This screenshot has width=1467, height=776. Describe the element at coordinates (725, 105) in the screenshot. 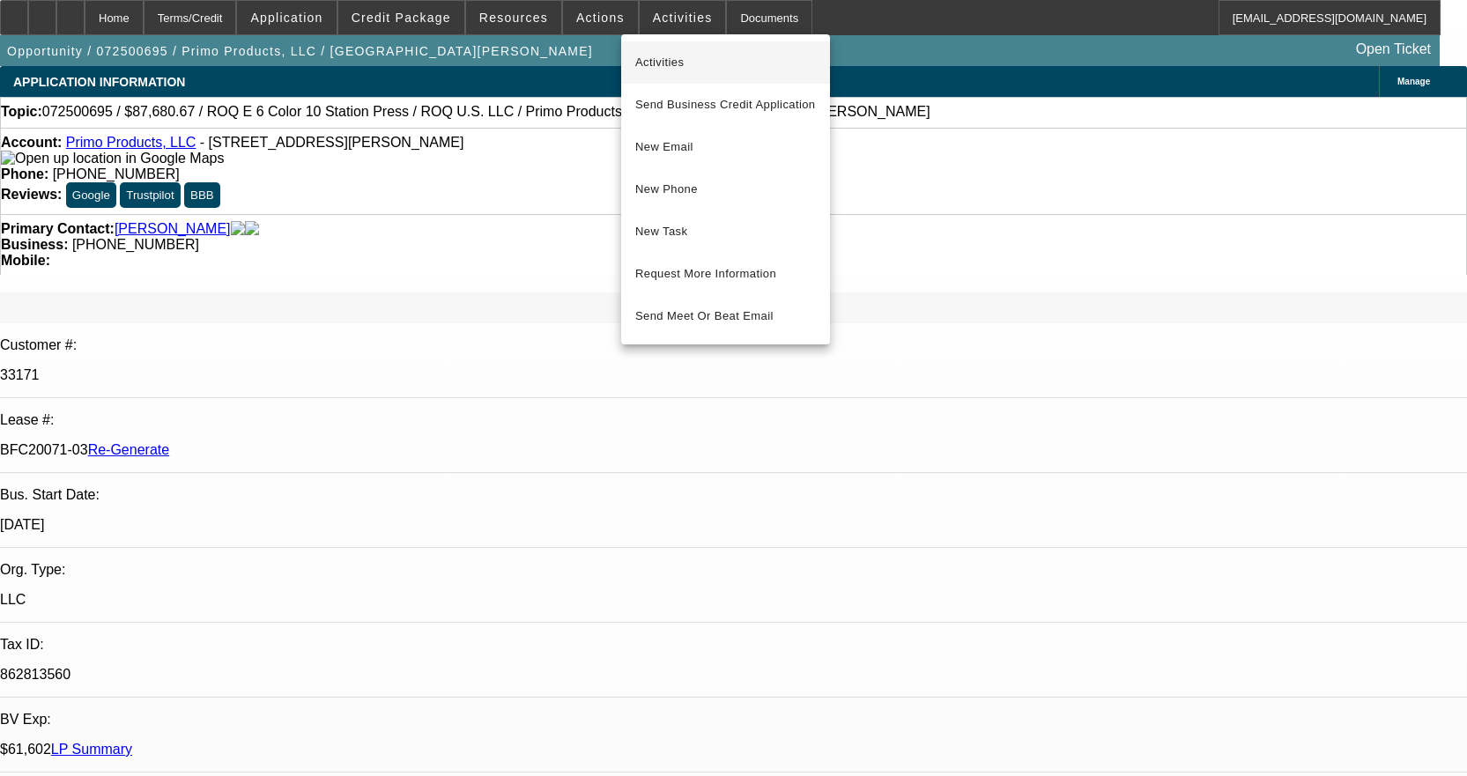

I see `span: Send Business Credit Application` at that location.